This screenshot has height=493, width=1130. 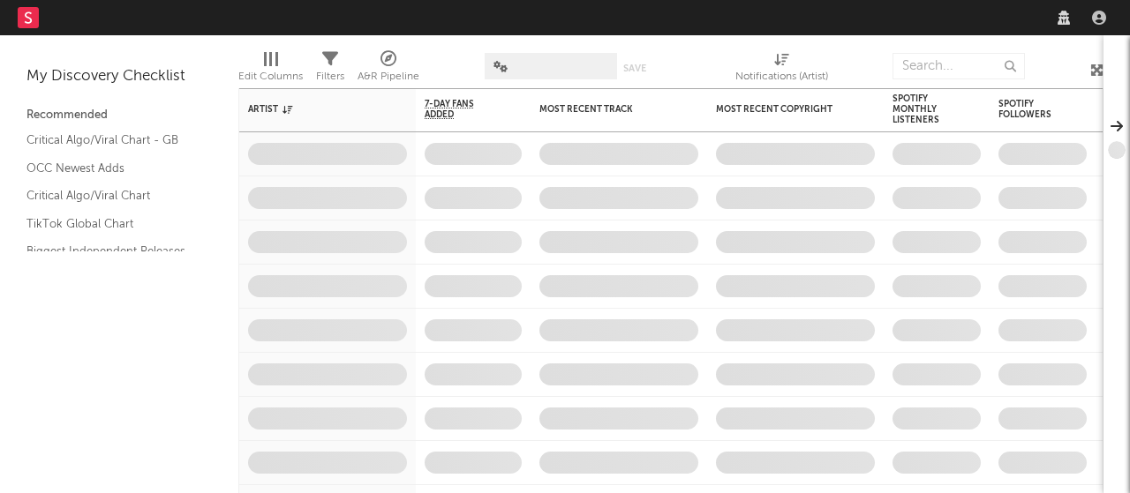 What do you see at coordinates (110, 169) in the screenshot?
I see `a: OCC Newest Adds` at bounding box center [110, 169].